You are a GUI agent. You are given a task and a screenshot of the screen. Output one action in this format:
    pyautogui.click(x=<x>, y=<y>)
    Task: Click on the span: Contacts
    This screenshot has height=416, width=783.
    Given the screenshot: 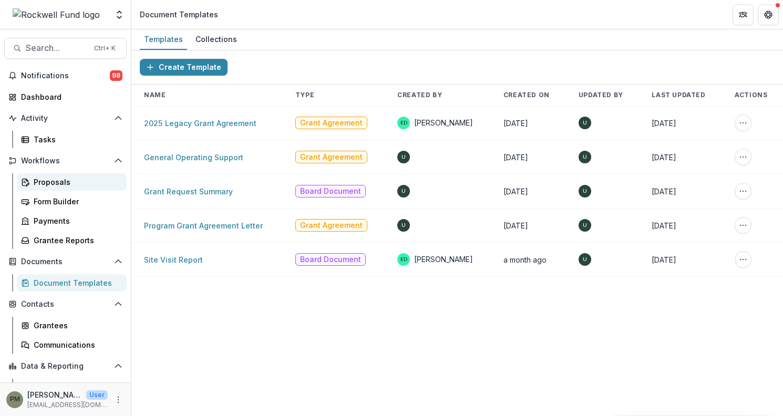 What is the action you would take?
    pyautogui.click(x=65, y=304)
    